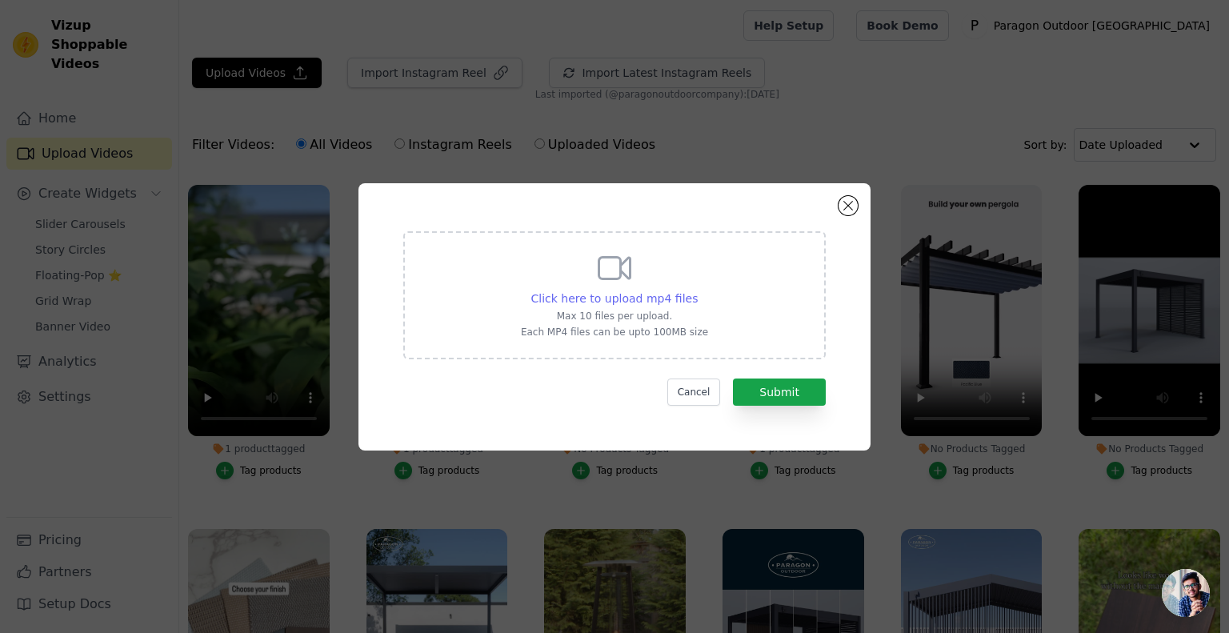 This screenshot has height=633, width=1229. Describe the element at coordinates (615, 316) in the screenshot. I see `p: Max 10 files per upload.` at that location.